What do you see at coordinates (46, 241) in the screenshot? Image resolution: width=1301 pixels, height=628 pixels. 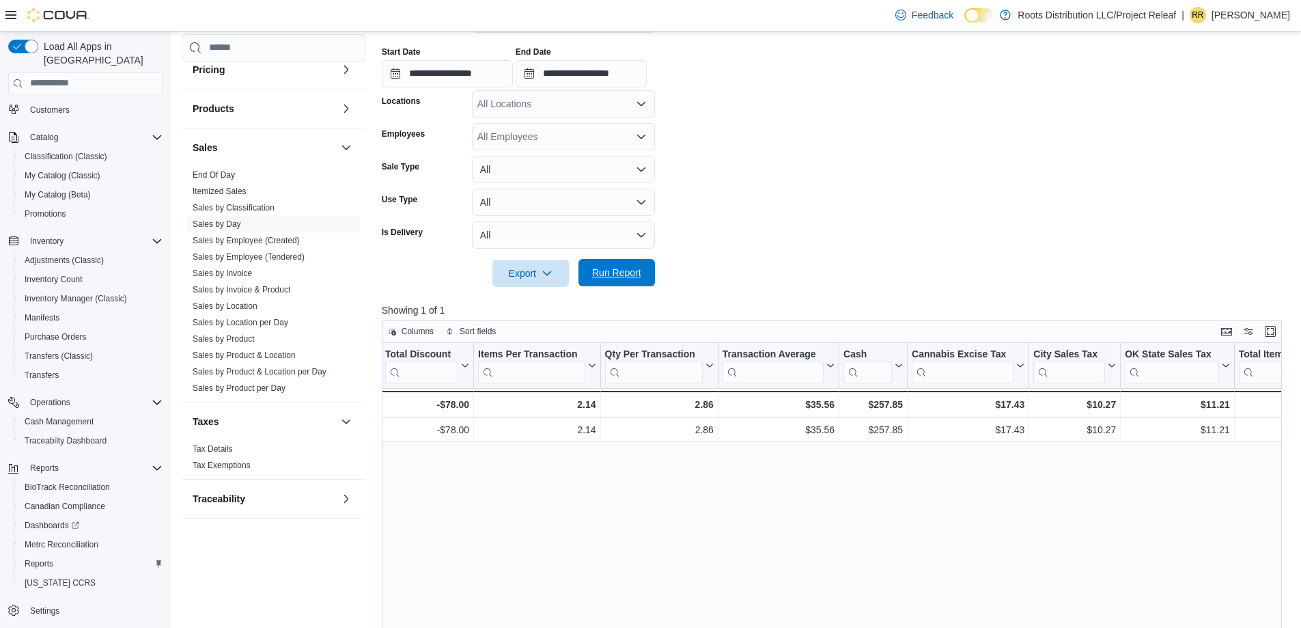 I see `button: Inventory` at bounding box center [46, 241].